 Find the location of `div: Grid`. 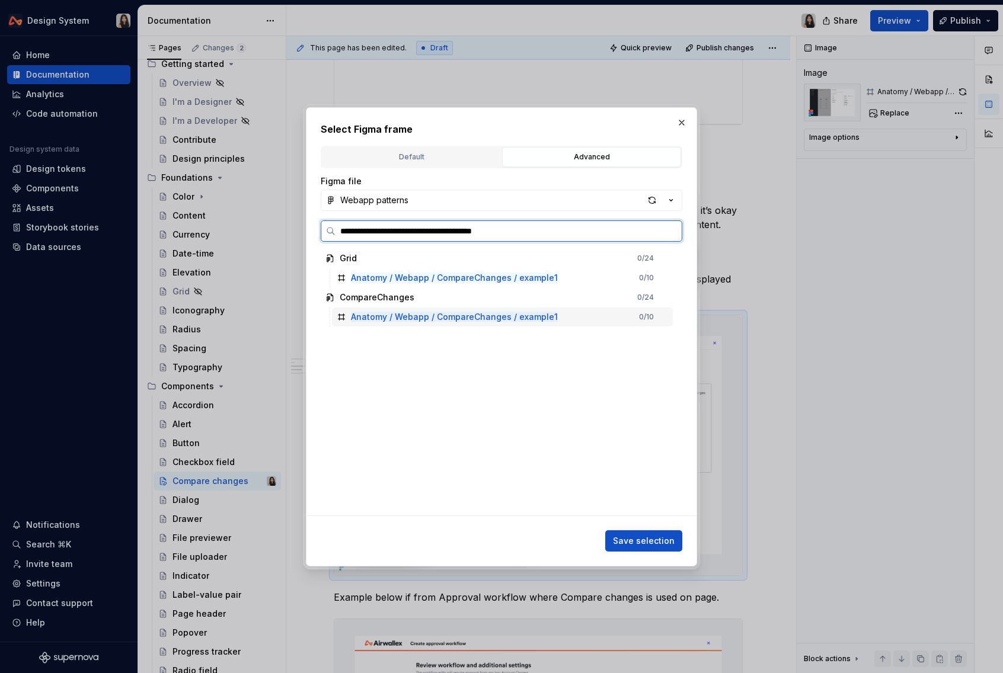

div: Grid is located at coordinates (348, 258).